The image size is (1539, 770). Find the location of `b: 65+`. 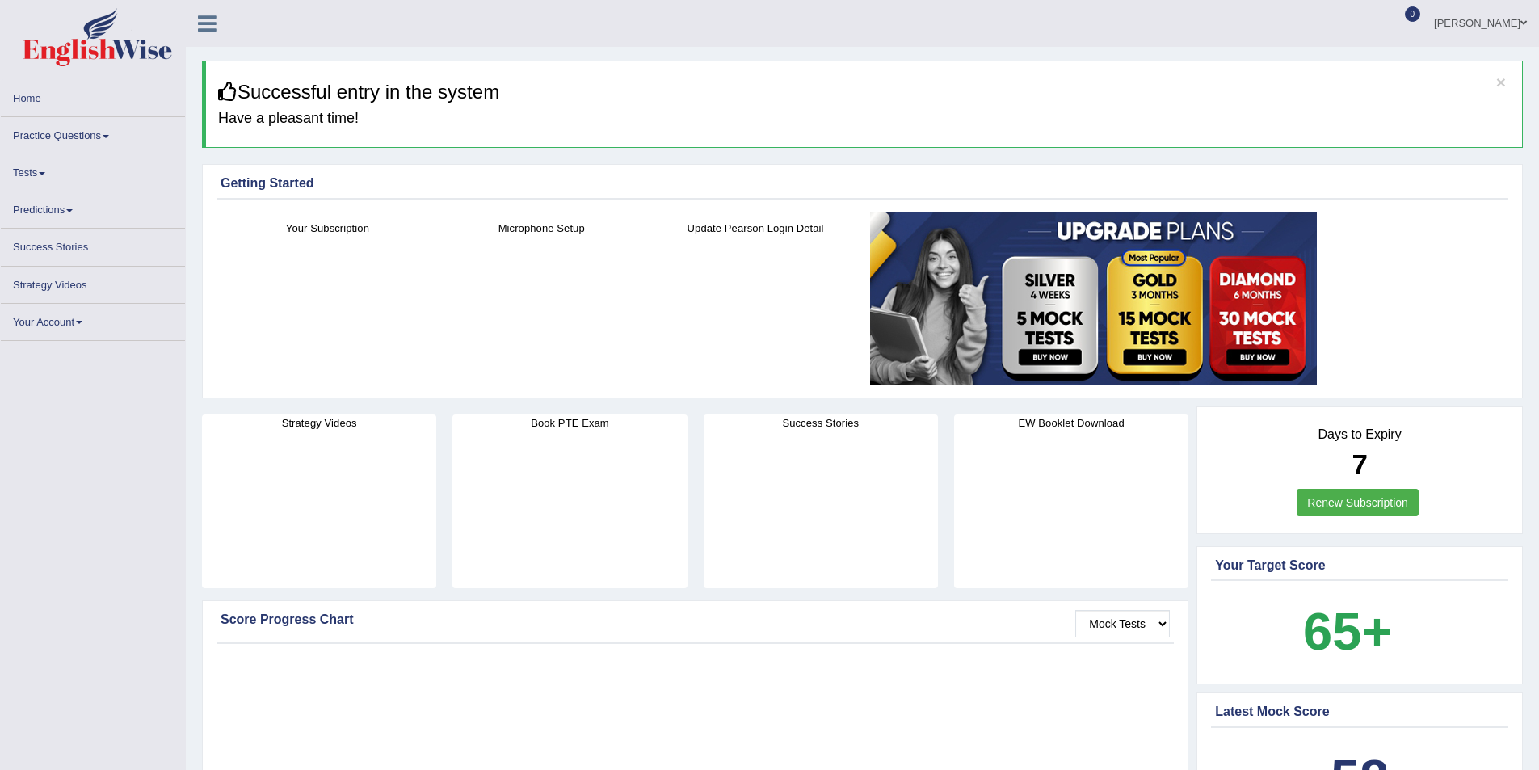

b: 65+ is located at coordinates (1347, 631).